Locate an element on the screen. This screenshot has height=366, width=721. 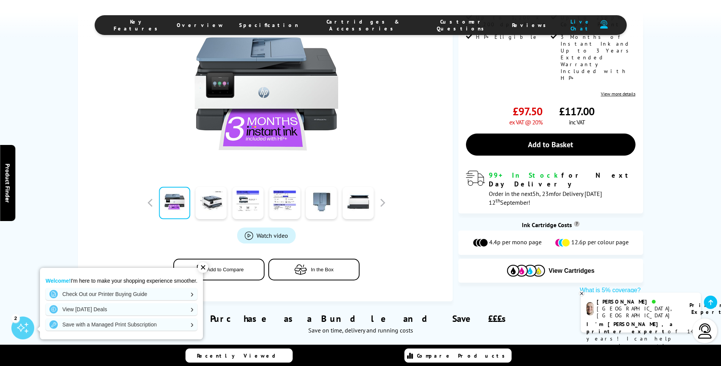
div: for Next Day Delivery is located at coordinates (562, 179).